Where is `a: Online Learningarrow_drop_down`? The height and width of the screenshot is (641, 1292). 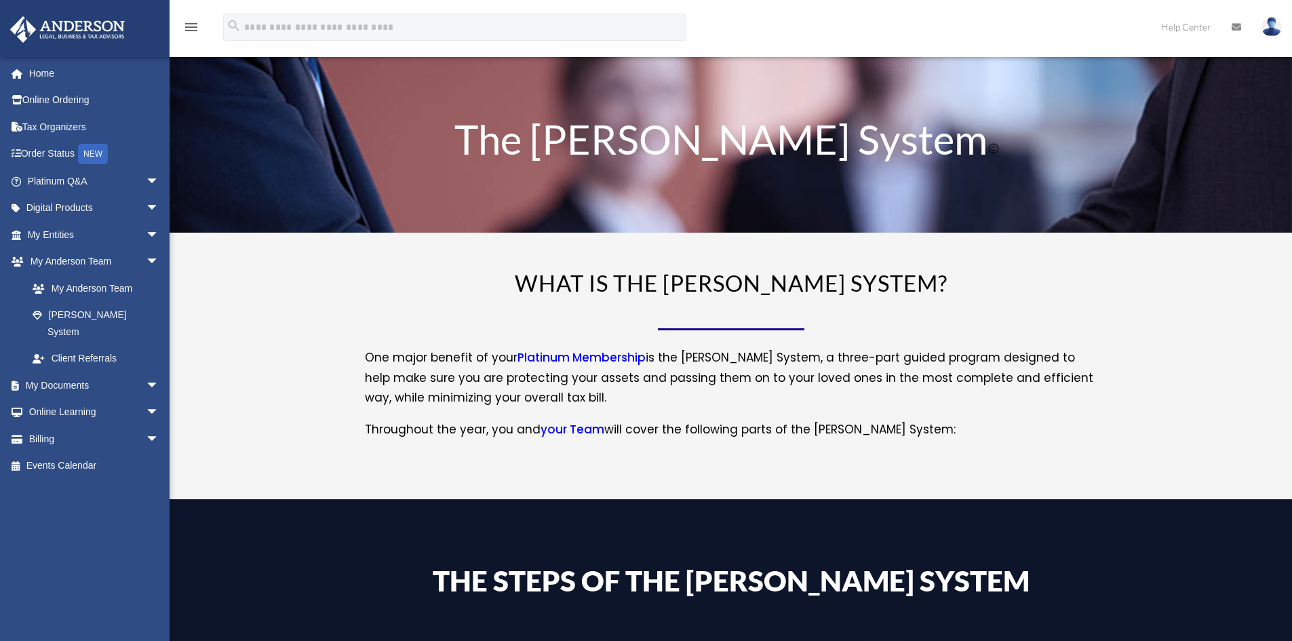 a: Online Learningarrow_drop_down is located at coordinates (94, 412).